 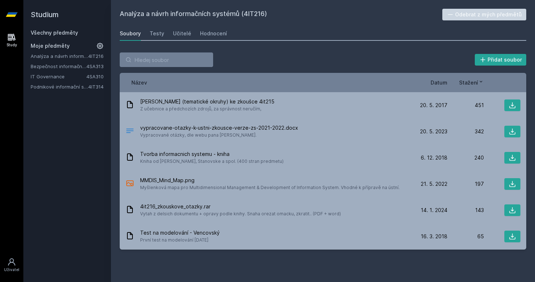 What do you see at coordinates (466, 132) in the screenshot?
I see `div: 342` at bounding box center [466, 132].